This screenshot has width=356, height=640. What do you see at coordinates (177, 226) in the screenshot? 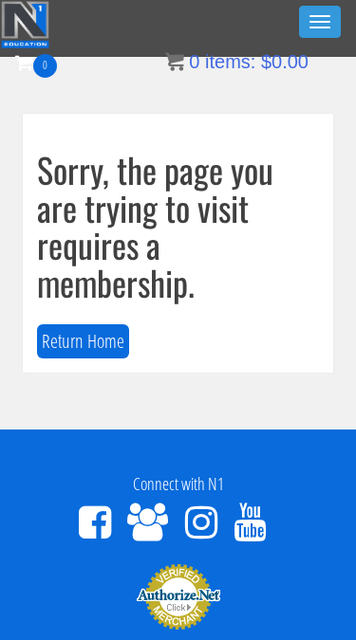
I see `h1: Sorry, the page you are trying to visit requires a membership.` at bounding box center [177, 226].